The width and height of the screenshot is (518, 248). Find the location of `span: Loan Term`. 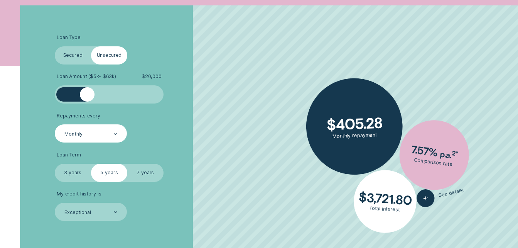

span: Loan Term is located at coordinates (69, 155).